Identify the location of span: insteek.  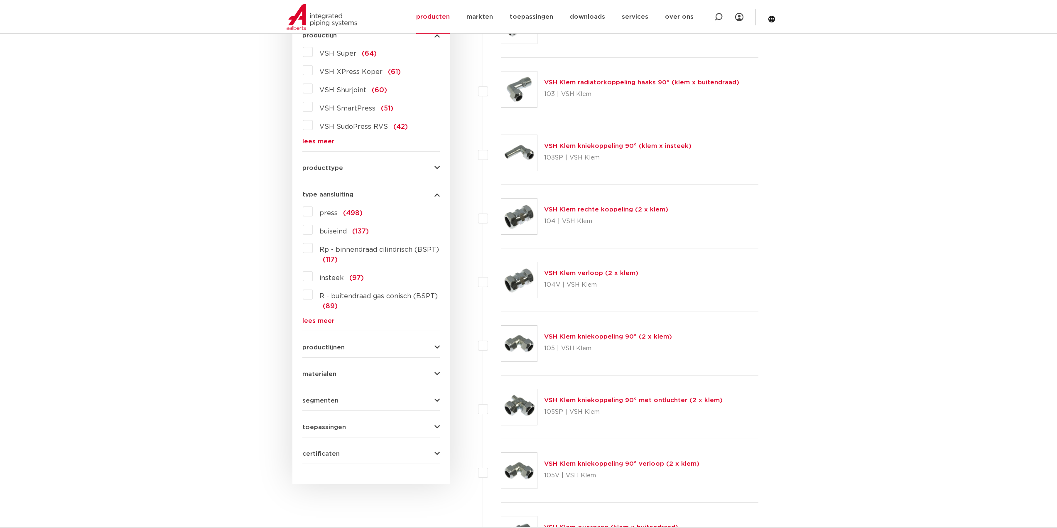
(331, 278).